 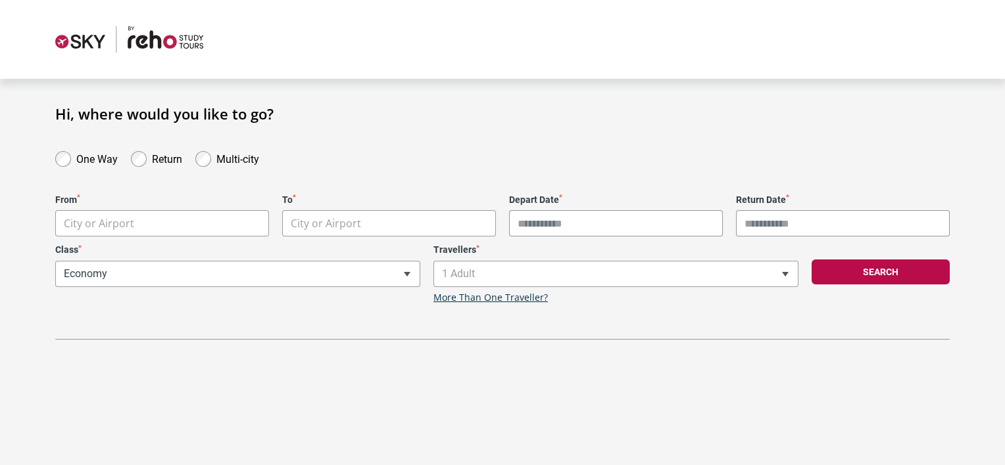 I want to click on span: Economy, so click(x=237, y=274).